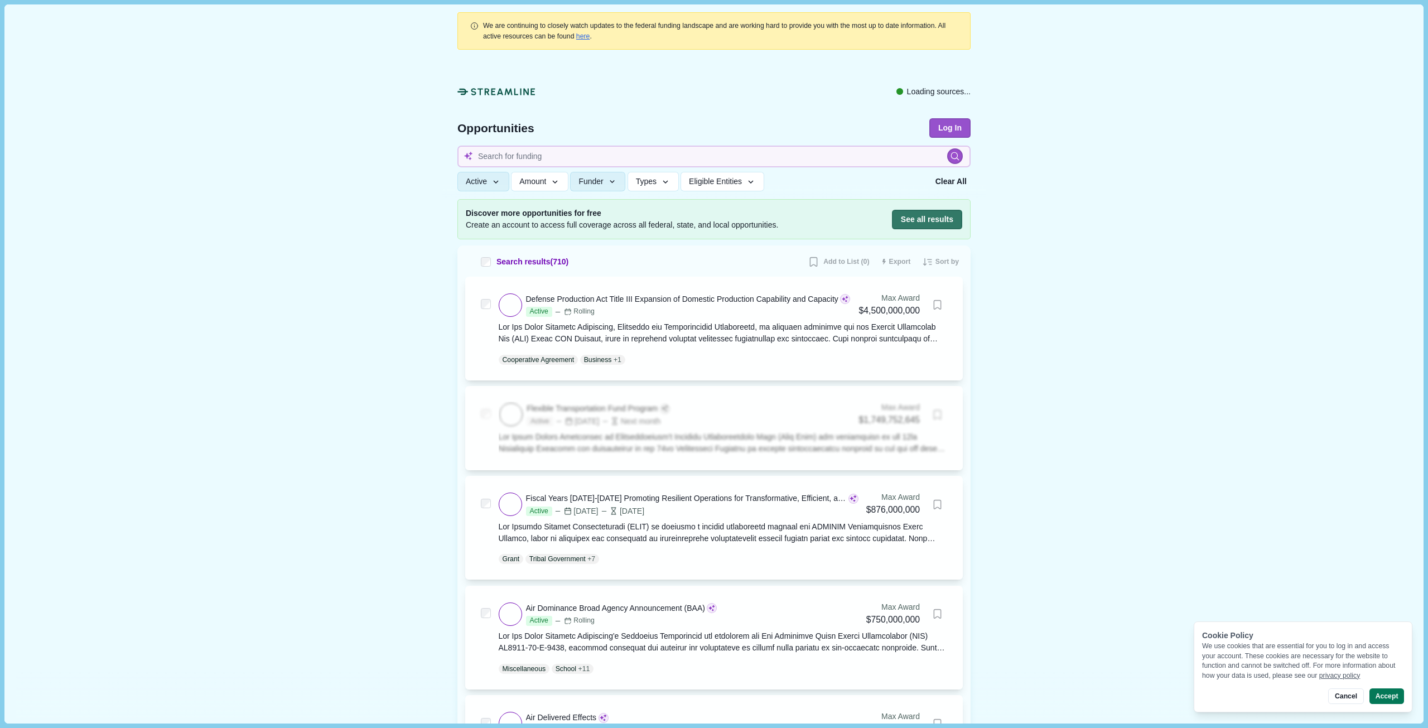  I want to click on span: Loading sources..., so click(939, 91).